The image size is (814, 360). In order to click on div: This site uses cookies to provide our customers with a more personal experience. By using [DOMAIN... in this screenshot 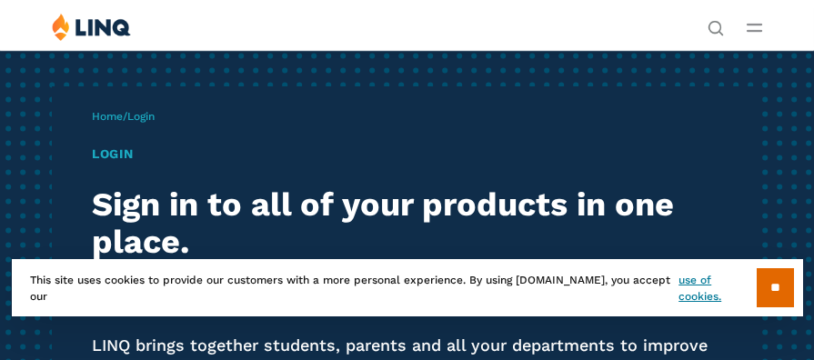, I will do `click(407, 287)`.